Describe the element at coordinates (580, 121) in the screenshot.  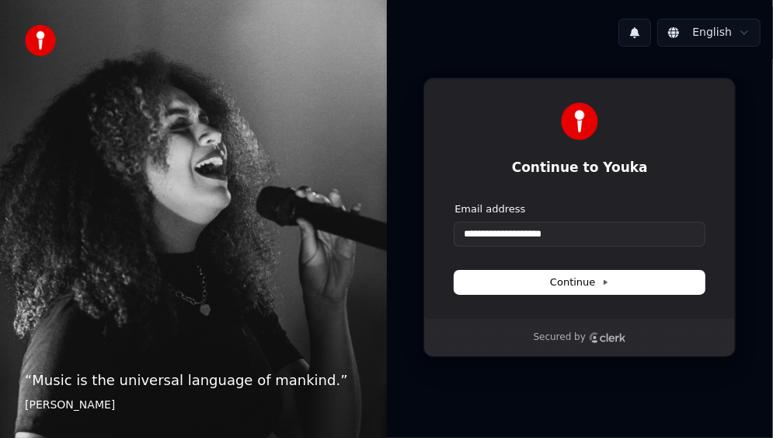
I see `img: Youka` at that location.